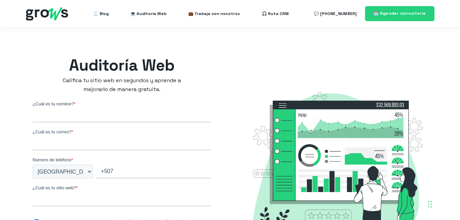 The height and width of the screenshot is (220, 460). Describe the element at coordinates (275, 14) in the screenshot. I see `span: 🎧 Ruta CRM` at that location.